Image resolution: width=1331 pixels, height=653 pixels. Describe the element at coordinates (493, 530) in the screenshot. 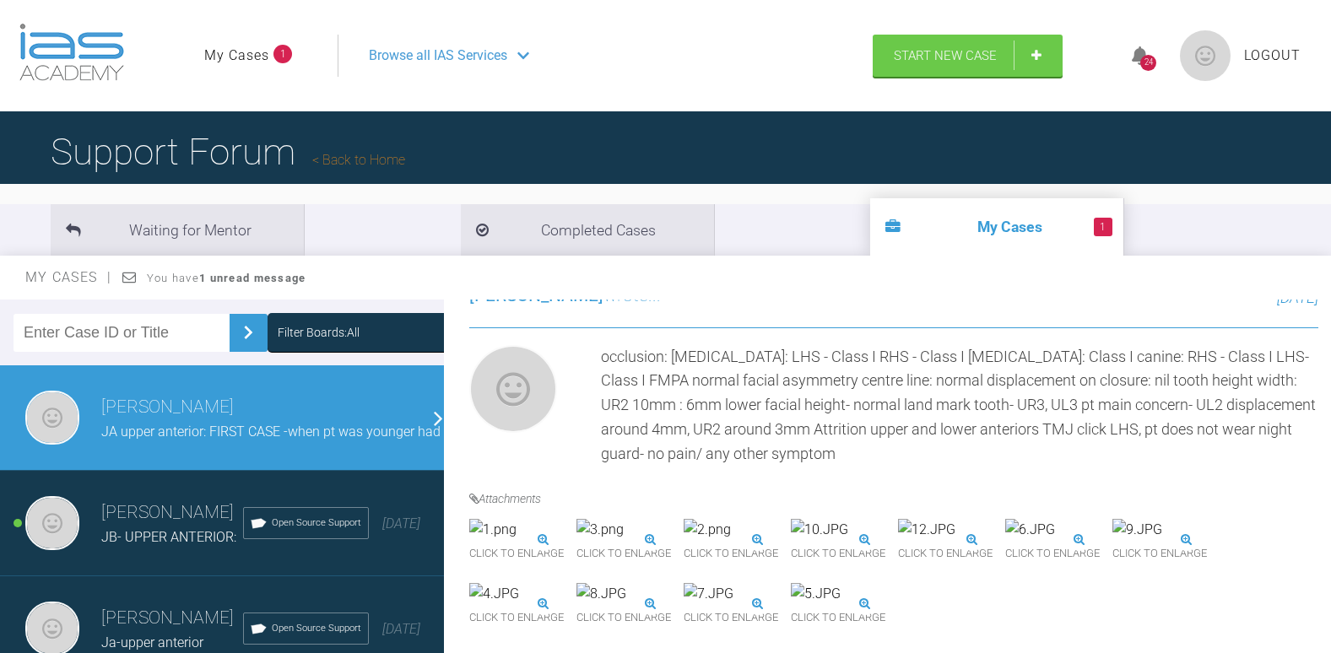

I see `img: 1.png` at that location.